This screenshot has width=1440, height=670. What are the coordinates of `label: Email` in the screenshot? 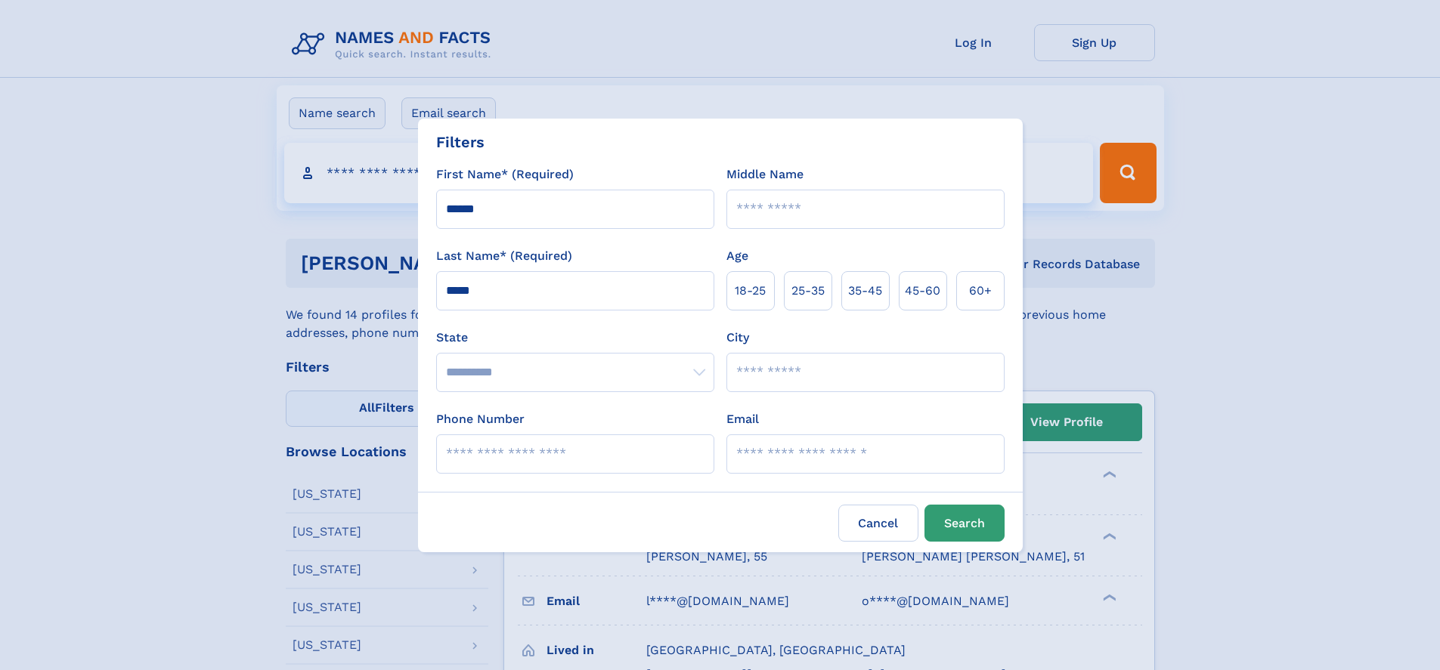 It's located at (742, 419).